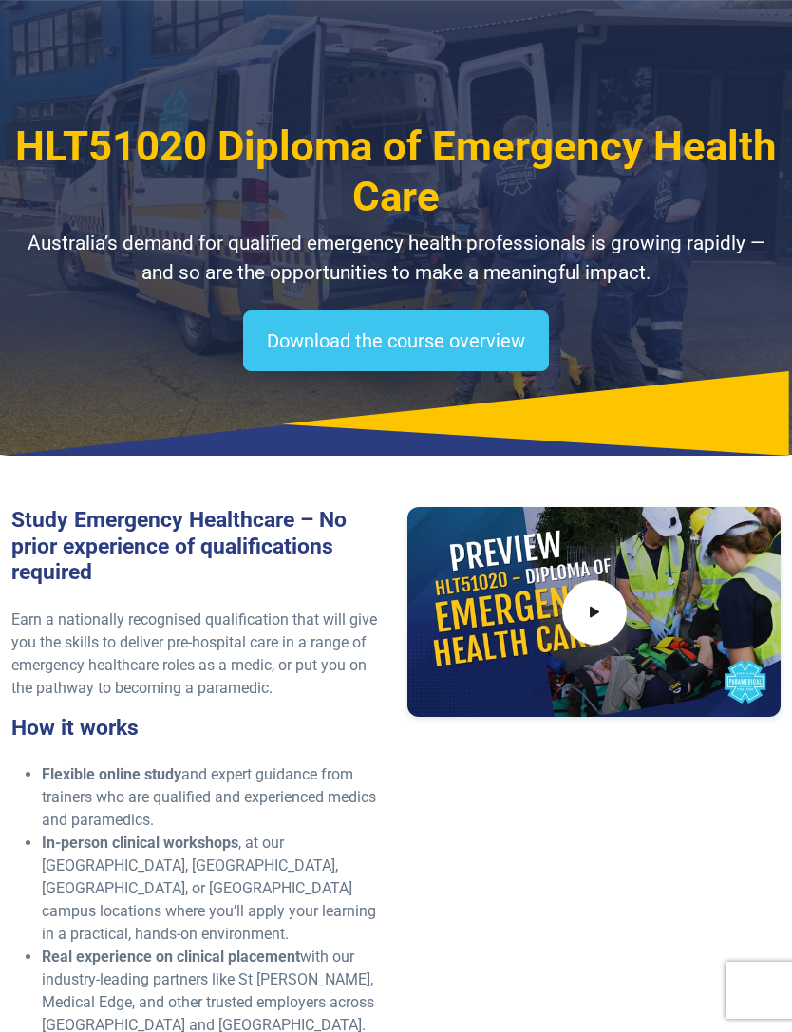 This screenshot has width=792, height=1032. I want to click on strong: Real experience on clinical placement, so click(171, 956).